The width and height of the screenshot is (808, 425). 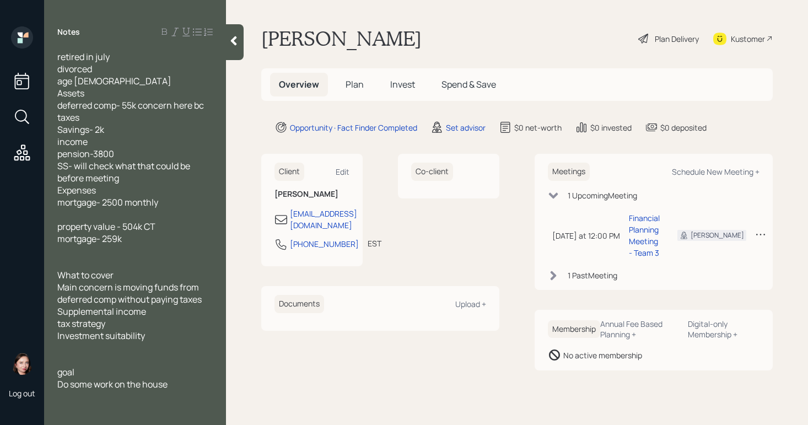 I want to click on span: Overview, so click(x=299, y=84).